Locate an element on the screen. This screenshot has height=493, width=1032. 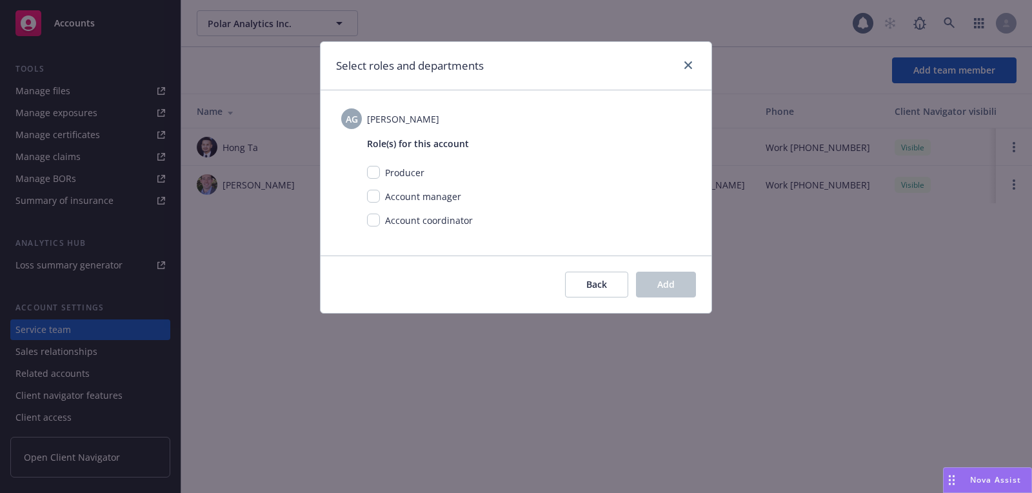
span: Account coordinator is located at coordinates (429, 220).